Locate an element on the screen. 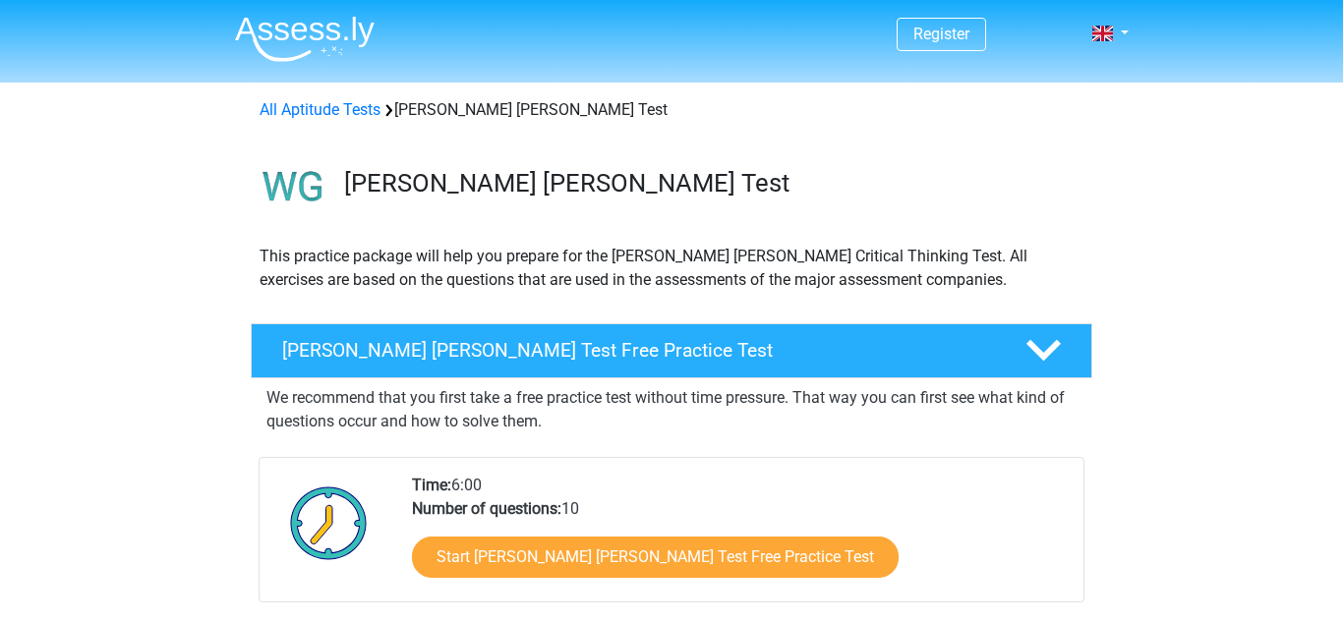  b: Time: is located at coordinates (432, 485).